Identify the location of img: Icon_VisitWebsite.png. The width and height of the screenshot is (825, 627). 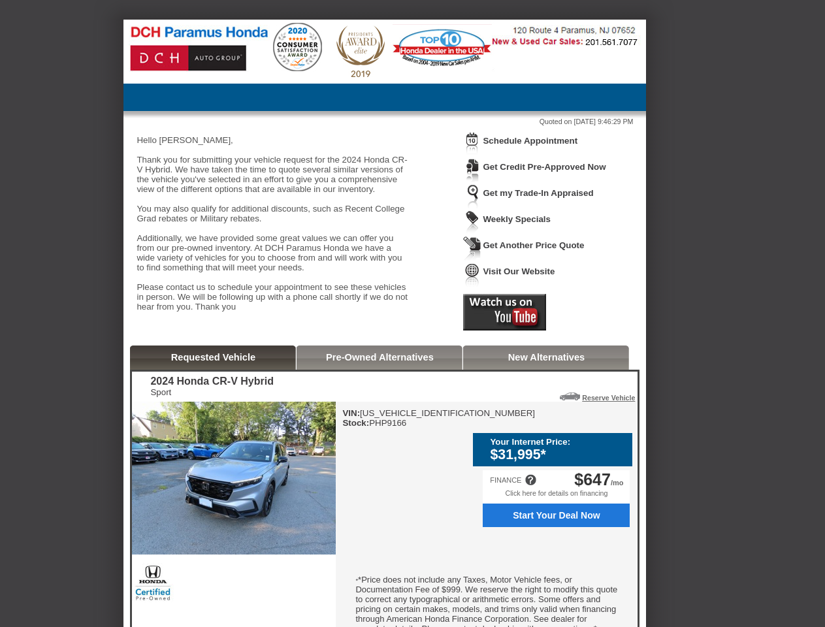
(472, 274).